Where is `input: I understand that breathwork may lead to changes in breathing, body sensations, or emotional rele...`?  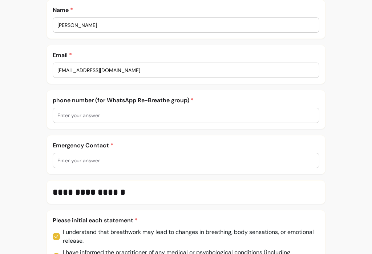 input: I understand that breathwork may lead to changes in breathing, body sensations, or emotional rele... is located at coordinates (186, 236).